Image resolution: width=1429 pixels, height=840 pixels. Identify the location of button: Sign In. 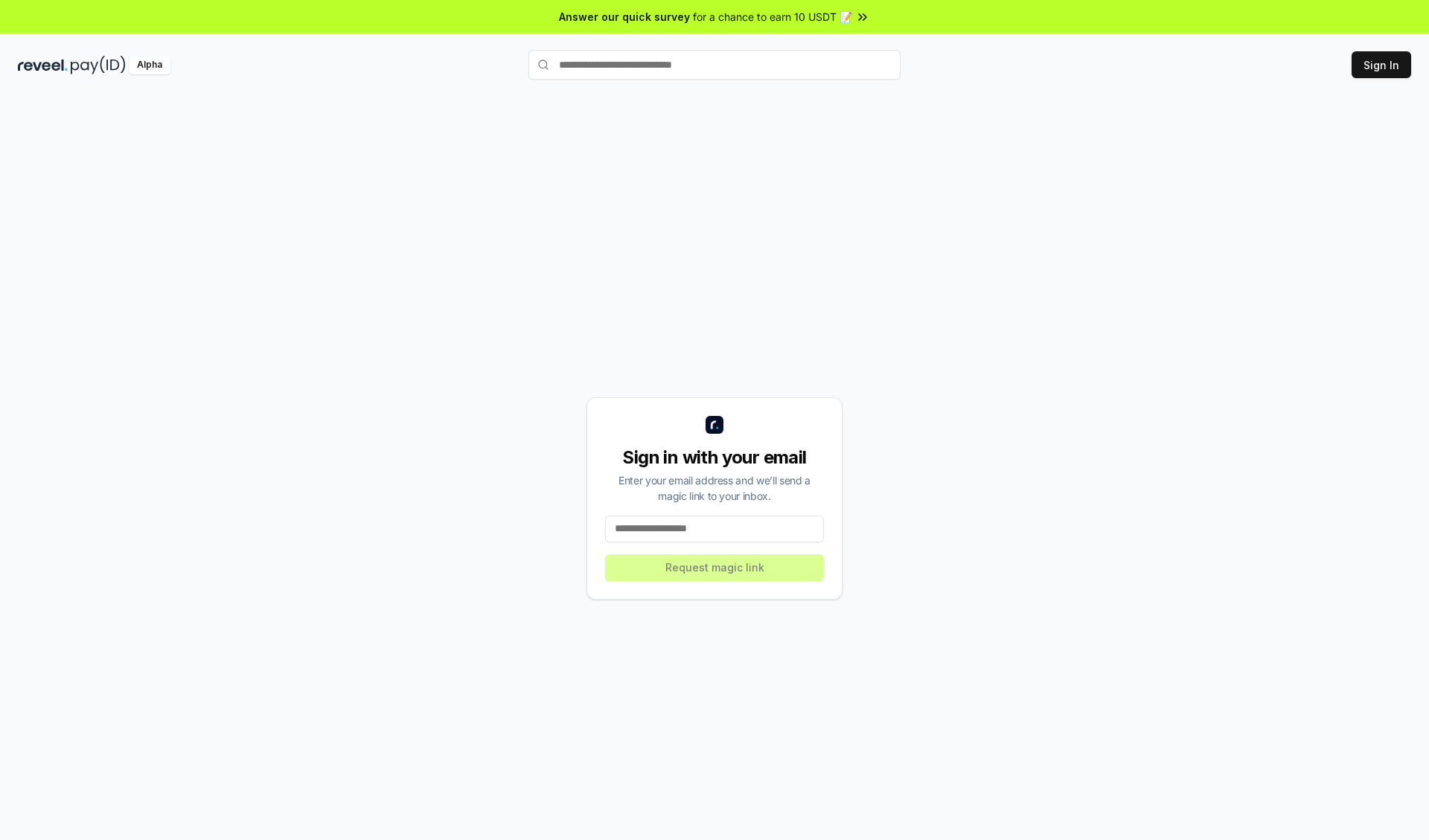
(1382, 65).